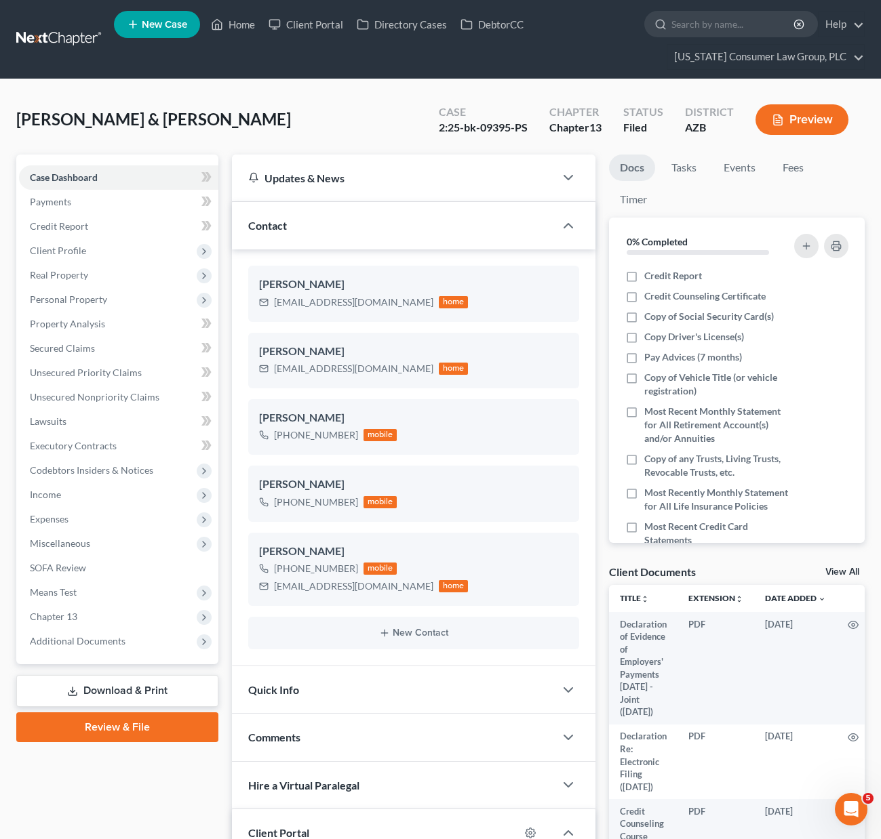  Describe the element at coordinates (119, 348) in the screenshot. I see `a: Secured Claims` at that location.